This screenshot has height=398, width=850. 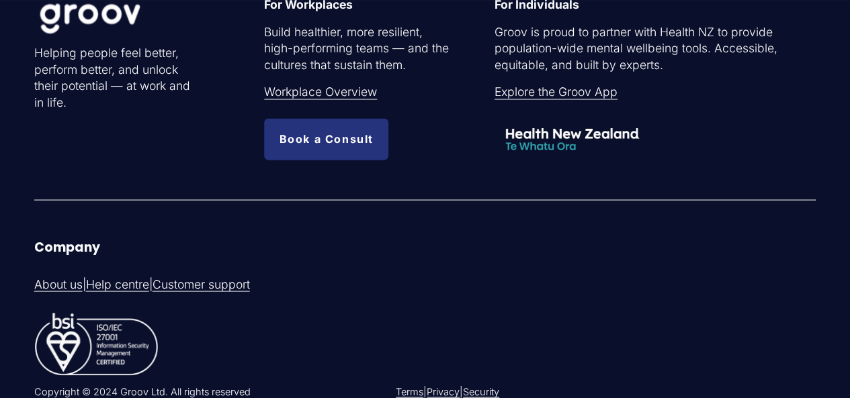 I want to click on a: Book a Consult, so click(x=326, y=138).